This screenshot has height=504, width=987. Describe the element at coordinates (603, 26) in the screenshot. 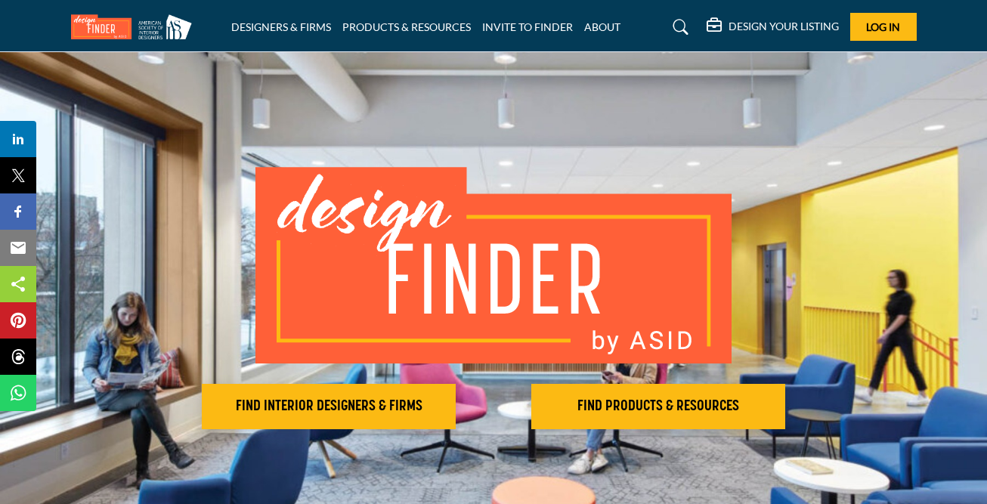

I see `a: ABOUT` at that location.